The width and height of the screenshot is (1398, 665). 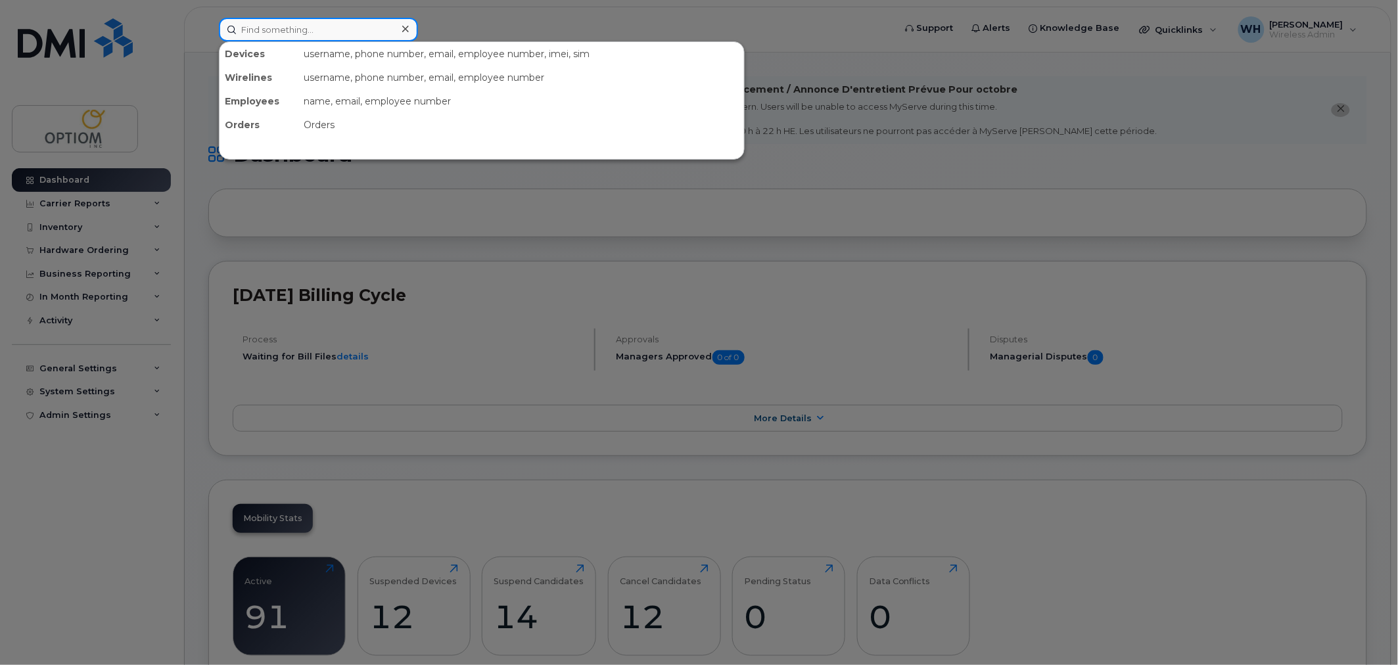 I want to click on div: Devices, so click(x=259, y=54).